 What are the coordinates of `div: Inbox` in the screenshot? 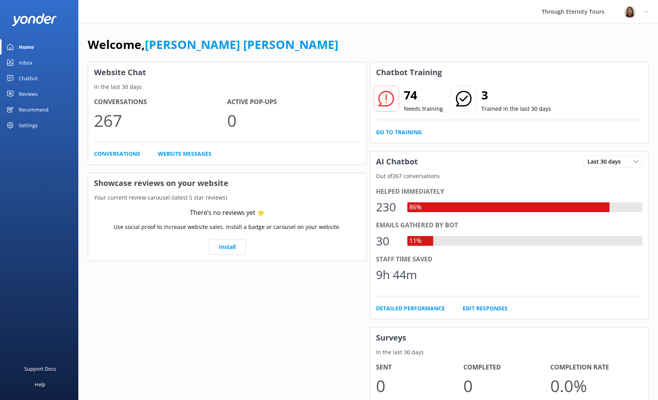 It's located at (25, 63).